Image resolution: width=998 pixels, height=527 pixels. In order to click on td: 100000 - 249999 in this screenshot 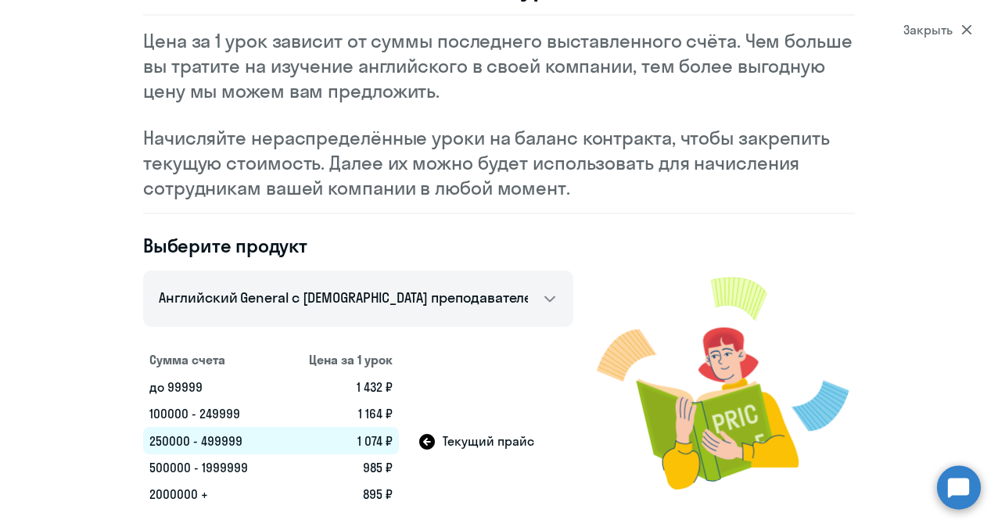, I will do `click(211, 414)`.